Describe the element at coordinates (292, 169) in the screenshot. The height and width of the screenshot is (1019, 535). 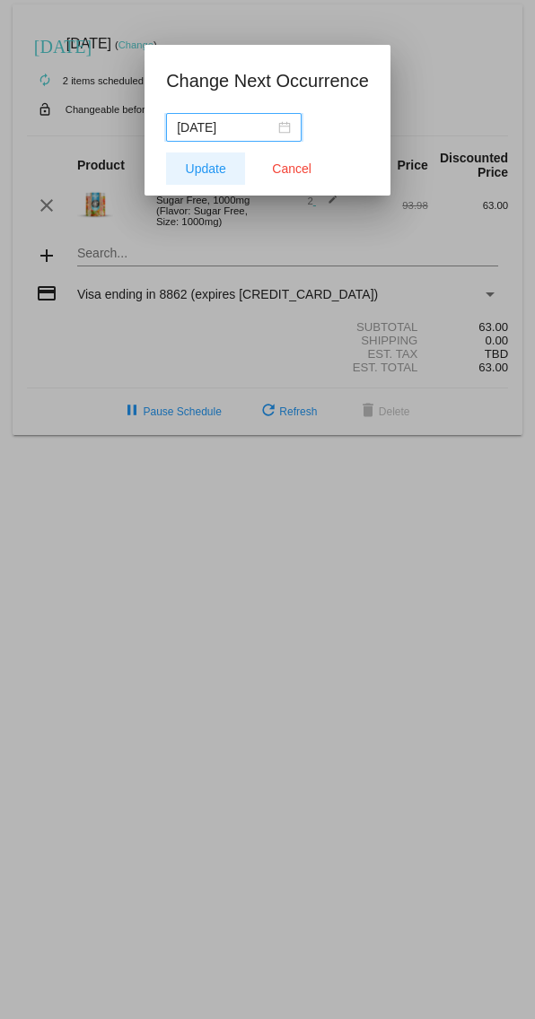
I see `button: Close dialog` at that location.